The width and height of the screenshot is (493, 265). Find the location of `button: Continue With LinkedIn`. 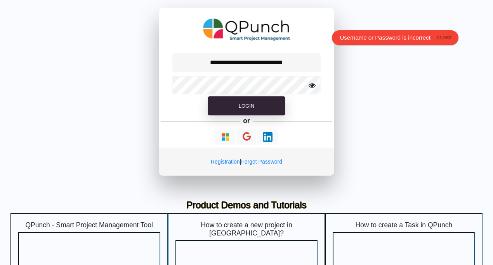

button: Continue With LinkedIn is located at coordinates (267, 137).